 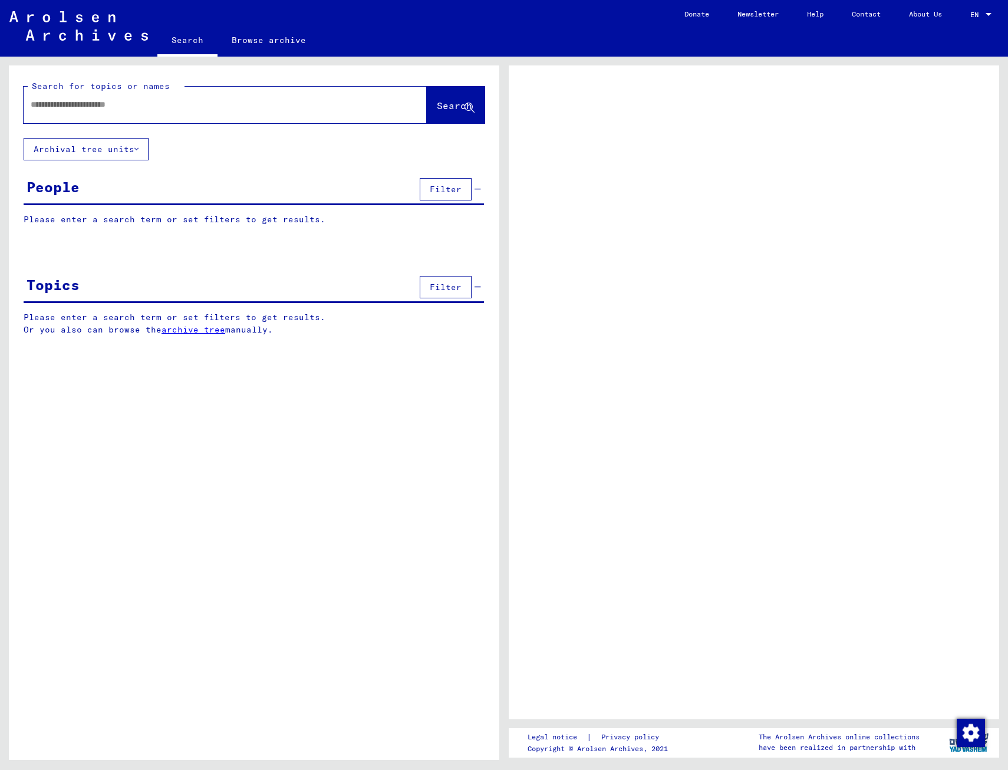 I want to click on button: Search, so click(x=456, y=105).